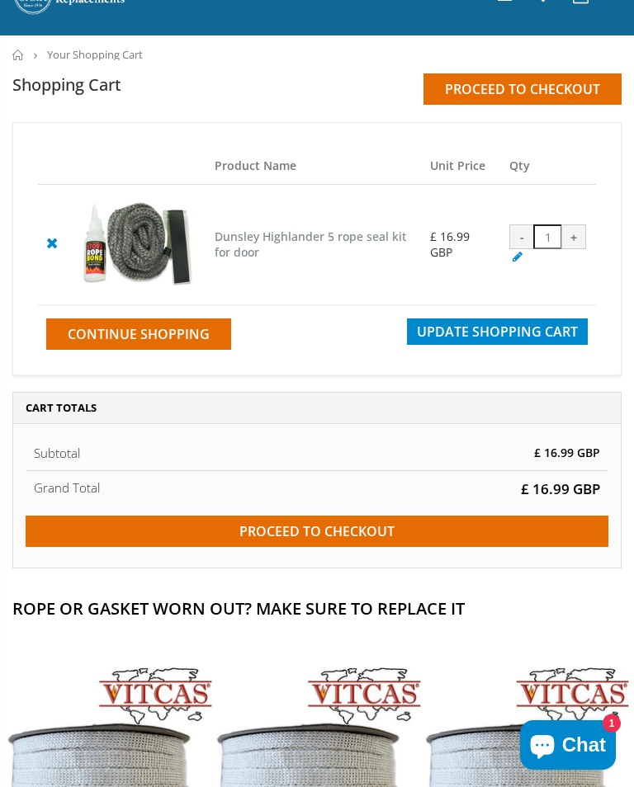 The image size is (634, 787). Describe the element at coordinates (497, 332) in the screenshot. I see `button: Update Shopping Cart` at that location.